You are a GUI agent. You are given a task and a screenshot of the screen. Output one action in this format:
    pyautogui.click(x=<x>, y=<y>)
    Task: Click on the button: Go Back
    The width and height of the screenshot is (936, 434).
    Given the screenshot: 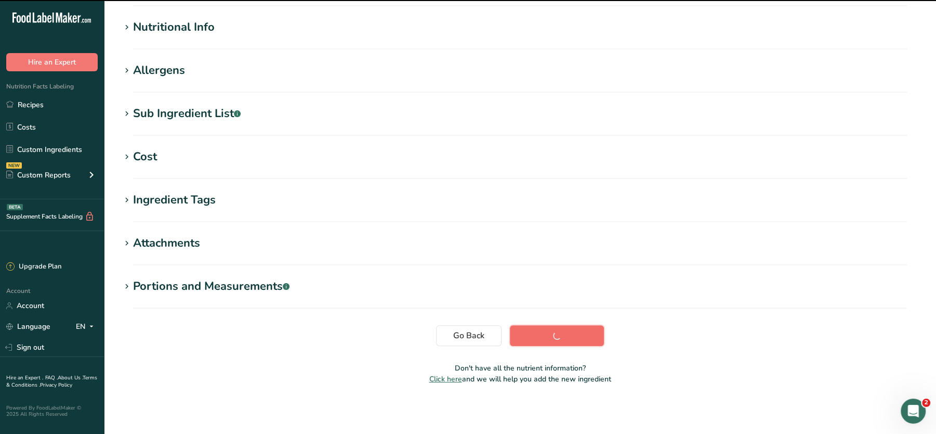 What is the action you would take?
    pyautogui.click(x=469, y=335)
    